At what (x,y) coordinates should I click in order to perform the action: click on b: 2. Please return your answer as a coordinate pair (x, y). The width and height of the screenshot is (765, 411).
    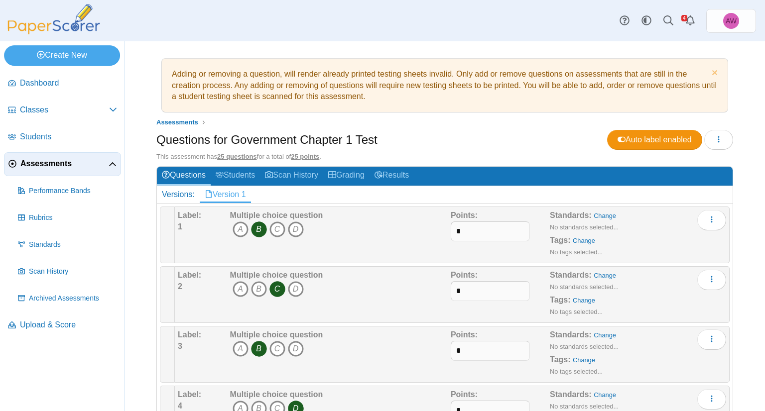
    Looking at the image, I should click on (180, 286).